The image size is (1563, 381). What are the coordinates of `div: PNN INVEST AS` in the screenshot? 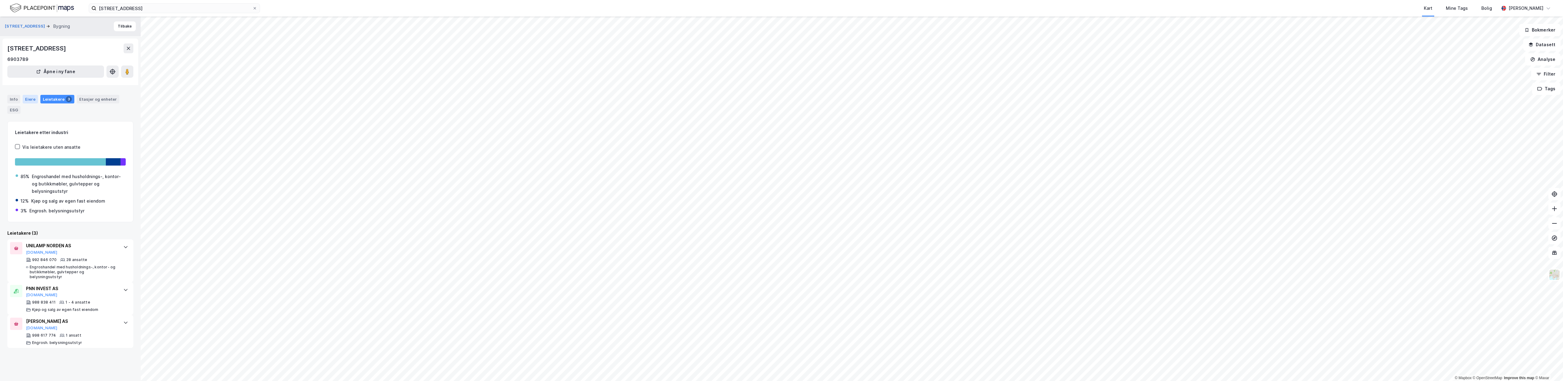 It's located at (72, 288).